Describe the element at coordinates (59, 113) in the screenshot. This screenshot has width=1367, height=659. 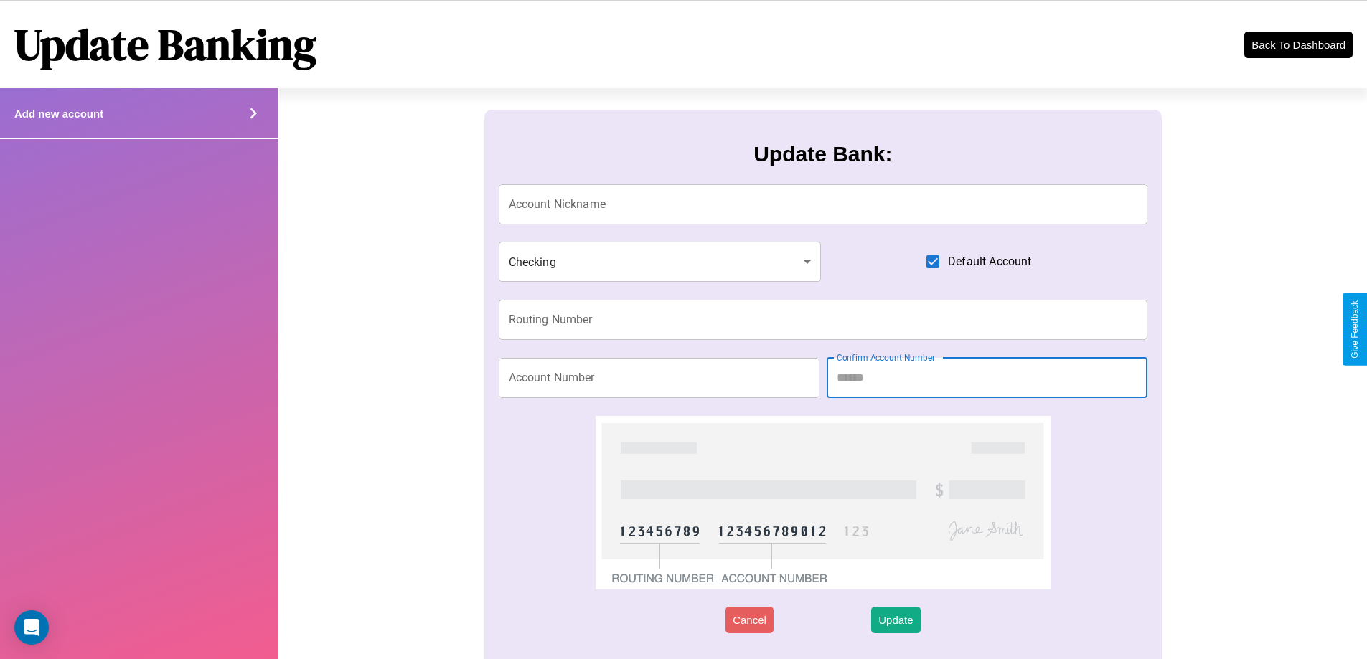
I see `h4: Add new account` at that location.